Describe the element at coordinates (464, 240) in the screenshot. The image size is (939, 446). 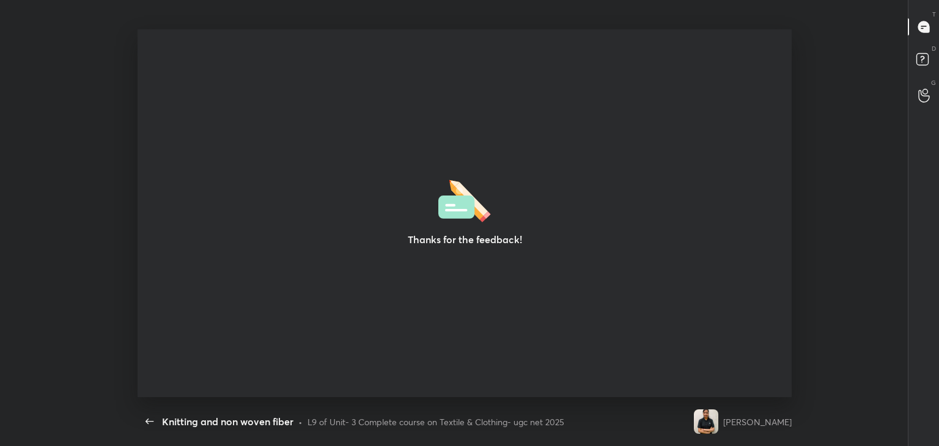
I see `h3: Thanks for the feedback!` at that location.